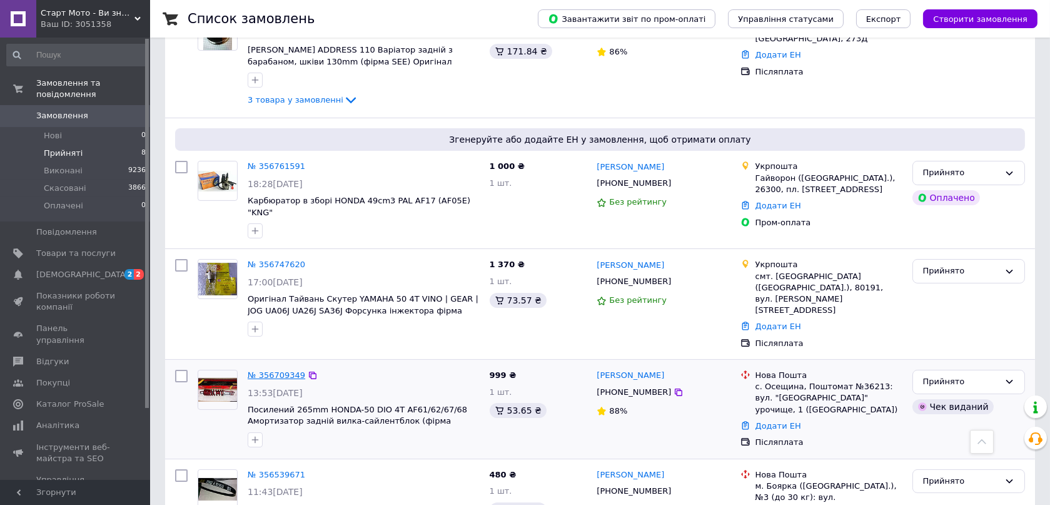  I want to click on span: Панель управління, so click(76, 334).